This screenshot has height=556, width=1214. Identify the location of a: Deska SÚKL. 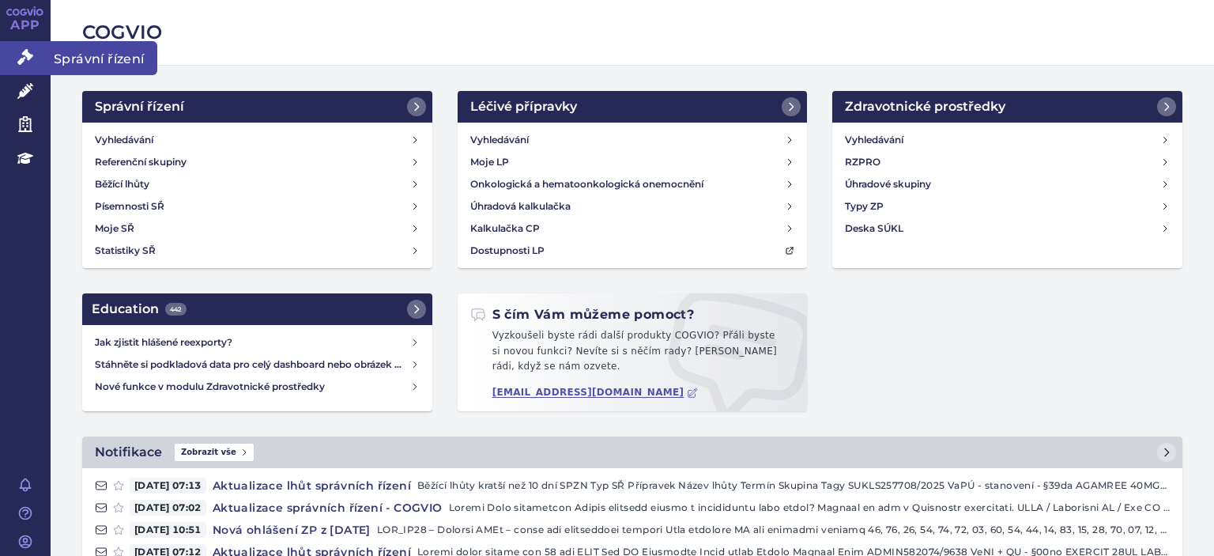
(1007, 228).